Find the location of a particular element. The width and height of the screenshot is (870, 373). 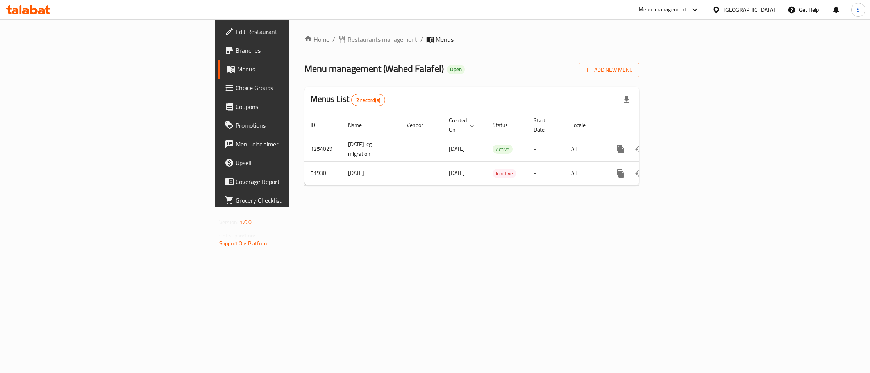

a: Promotions is located at coordinates (289, 125).